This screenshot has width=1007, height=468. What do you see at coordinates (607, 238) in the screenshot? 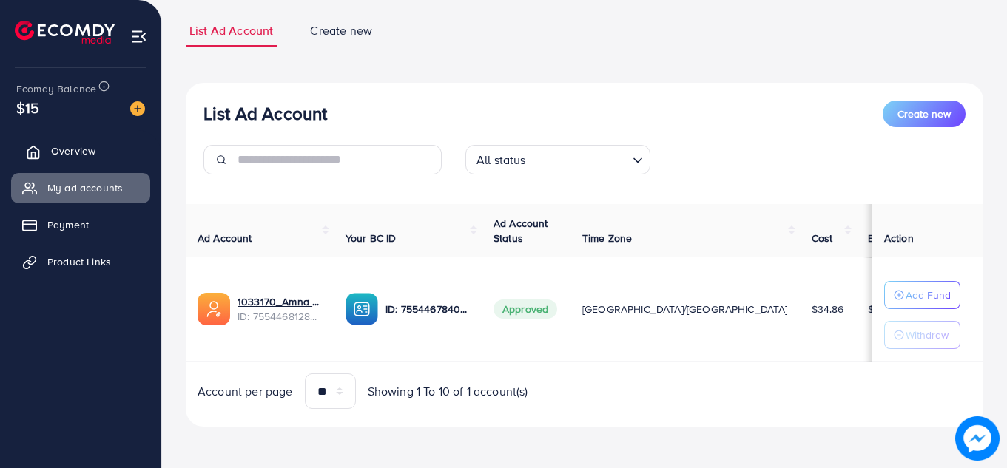
I see `span: Time Zone` at bounding box center [607, 238].